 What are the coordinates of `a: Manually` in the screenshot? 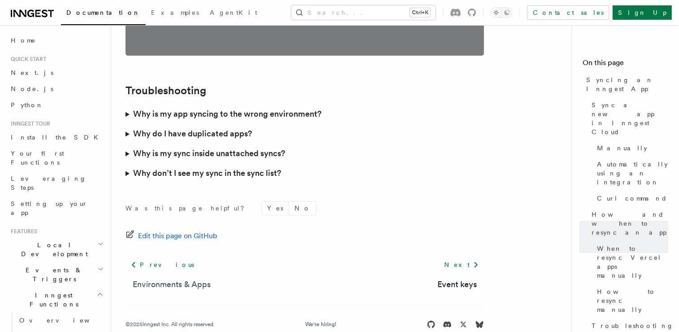 It's located at (630, 148).